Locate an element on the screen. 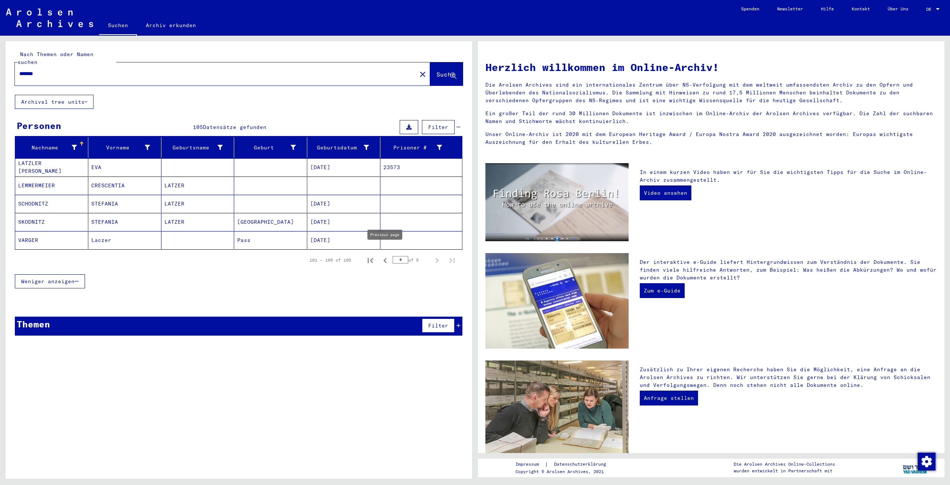 Image resolution: width=950 pixels, height=485 pixels. mat-icon: close is located at coordinates (423, 74).